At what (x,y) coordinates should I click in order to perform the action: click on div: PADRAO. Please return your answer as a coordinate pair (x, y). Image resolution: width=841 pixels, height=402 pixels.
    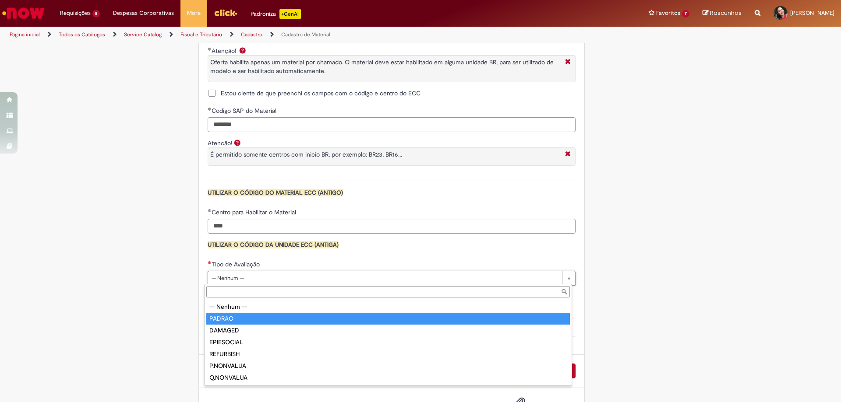
    Looking at the image, I should click on (388, 319).